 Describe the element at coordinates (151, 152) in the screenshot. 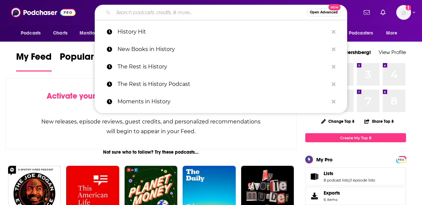

I see `div: Not sure who to follow? Try these podcasts...` at that location.